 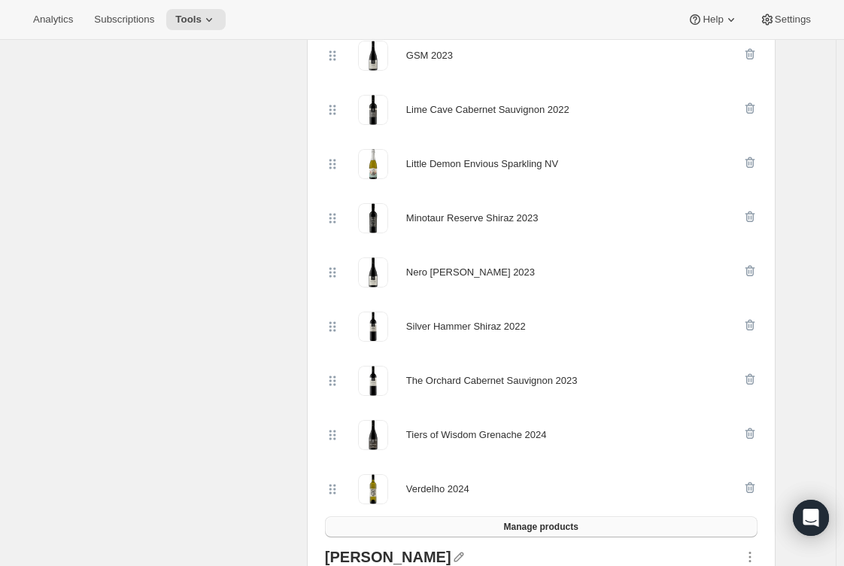 I want to click on img: Minotaur Reserve Shiraz 2023, so click(x=373, y=218).